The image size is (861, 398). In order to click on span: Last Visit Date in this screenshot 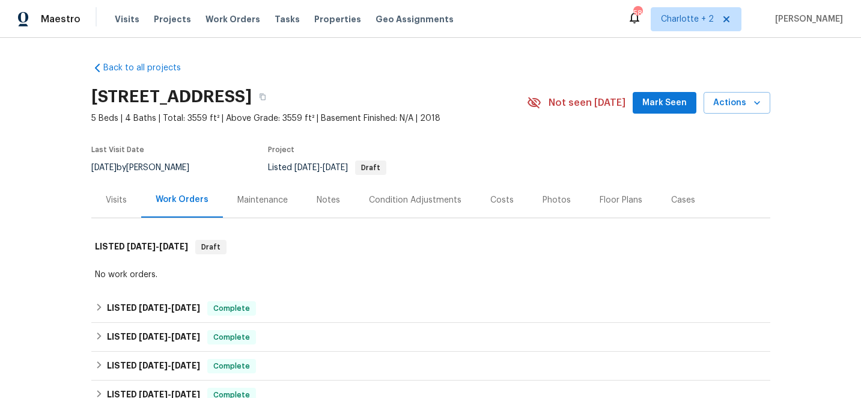, I will do `click(118, 150)`.